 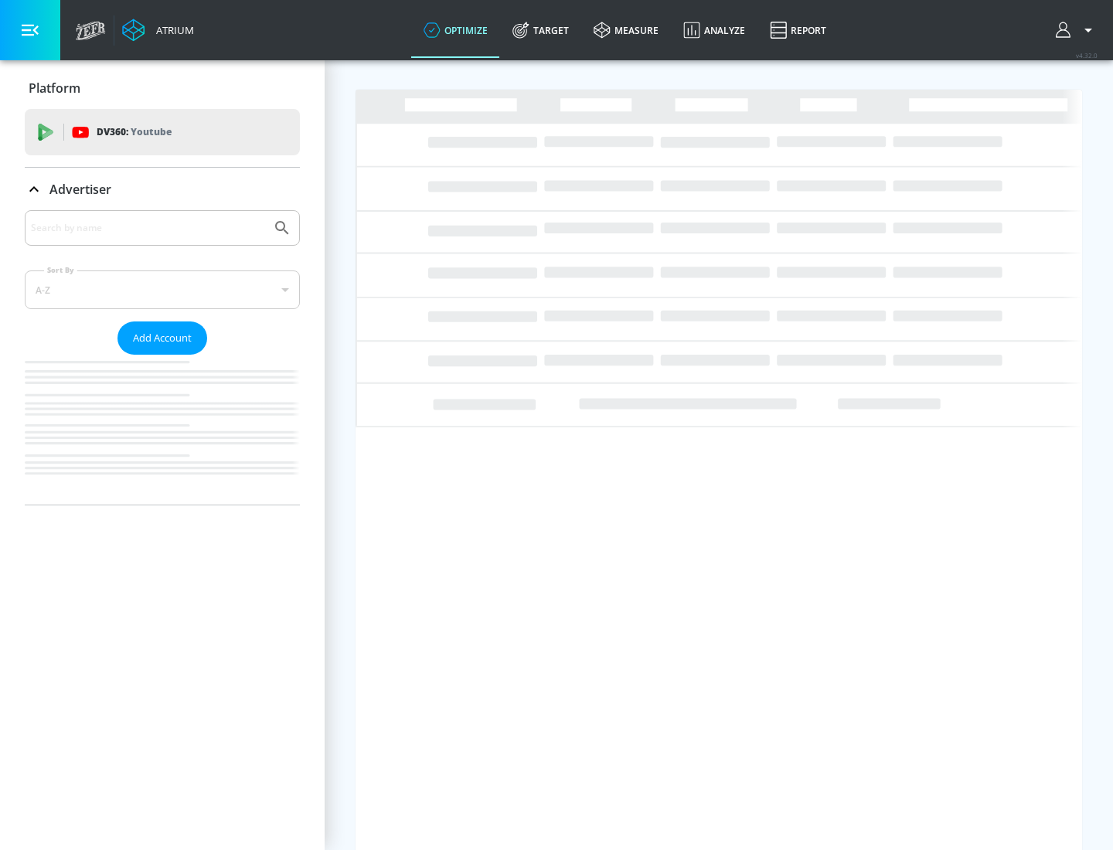 What do you see at coordinates (60, 270) in the screenshot?
I see `label: Sort By` at bounding box center [60, 270].